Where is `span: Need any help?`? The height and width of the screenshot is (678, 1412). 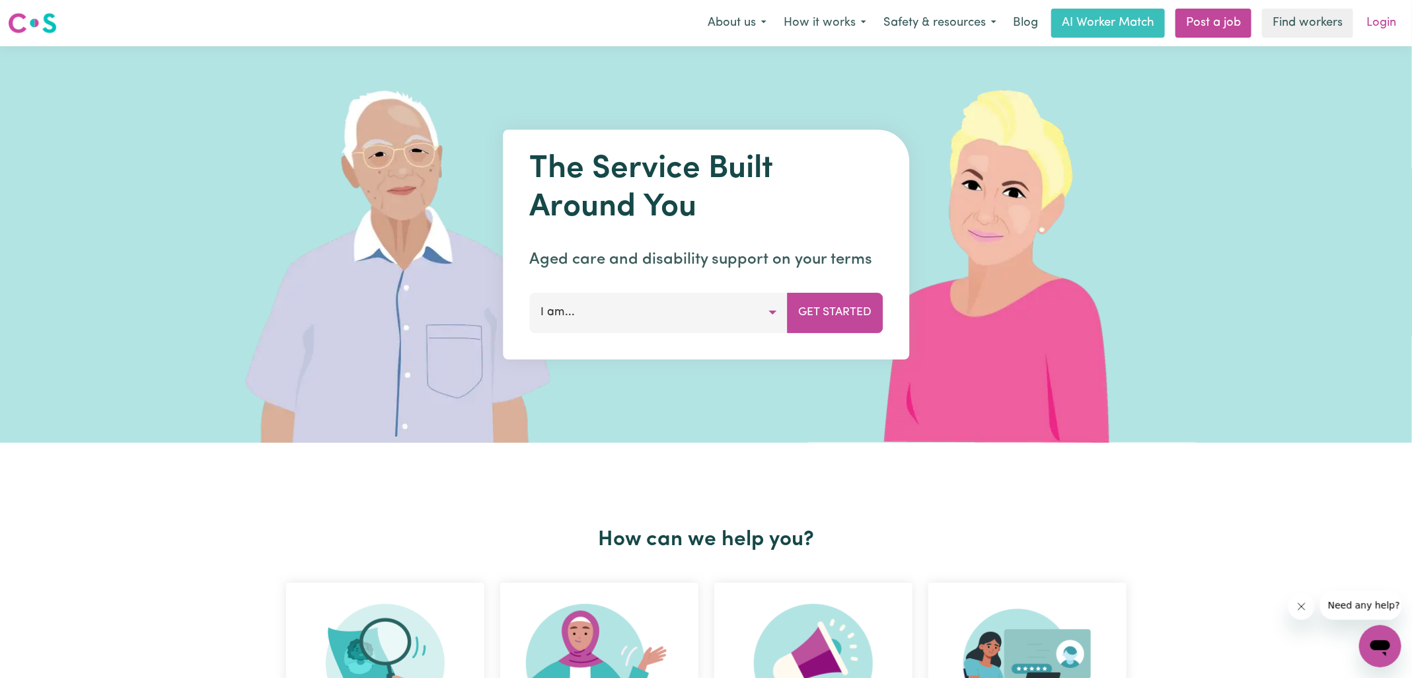 span: Need any help? is located at coordinates (44, 15).